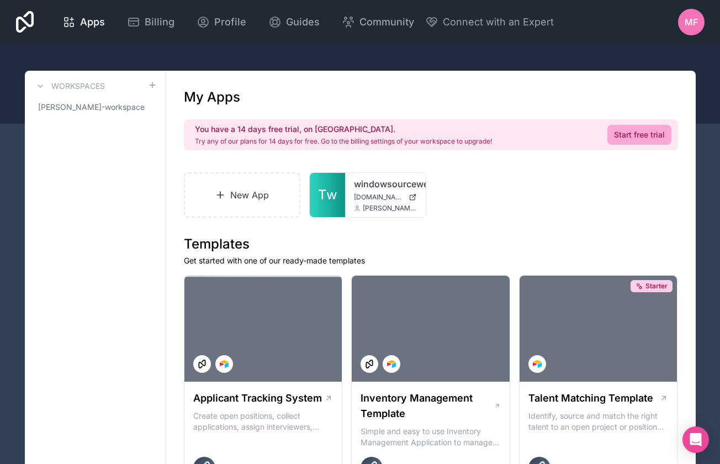  I want to click on a: Billing, so click(151, 22).